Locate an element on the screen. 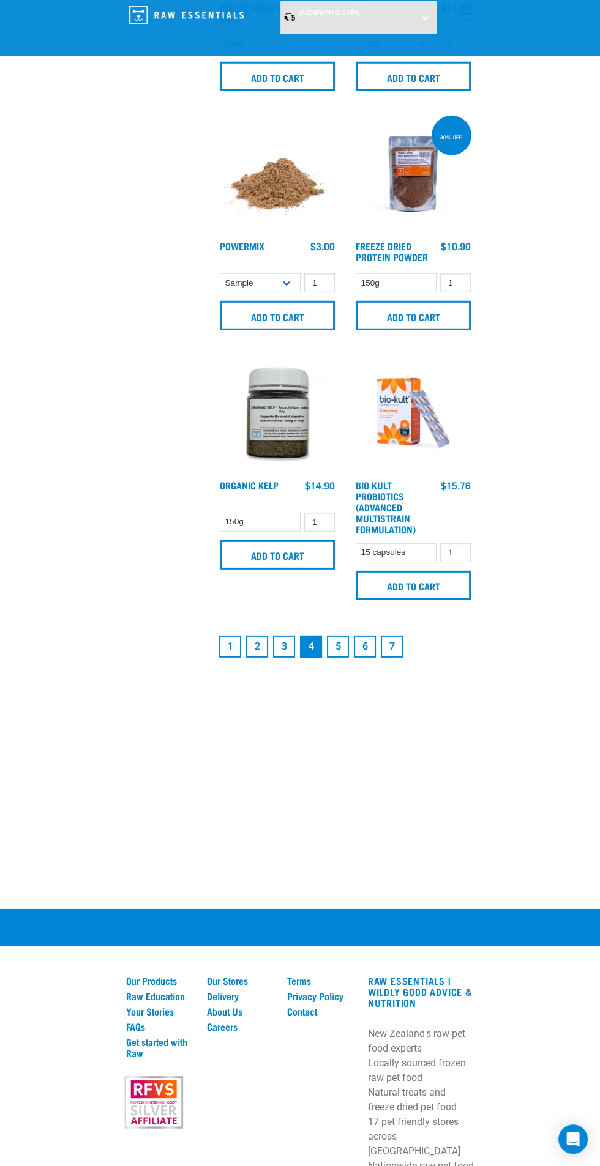 Image resolution: width=600 pixels, height=1166 pixels. img: Raw Essentials Logo is located at coordinates (186, 15).